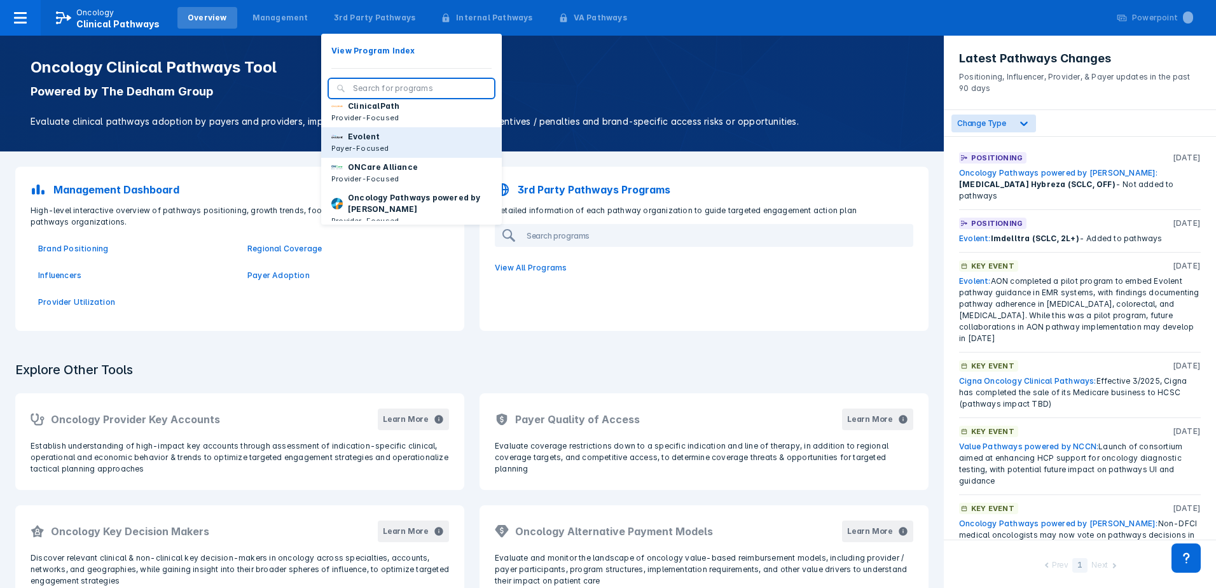 This screenshot has width=1216, height=588. I want to click on a: 3rd Party Pathways Programs, so click(704, 189).